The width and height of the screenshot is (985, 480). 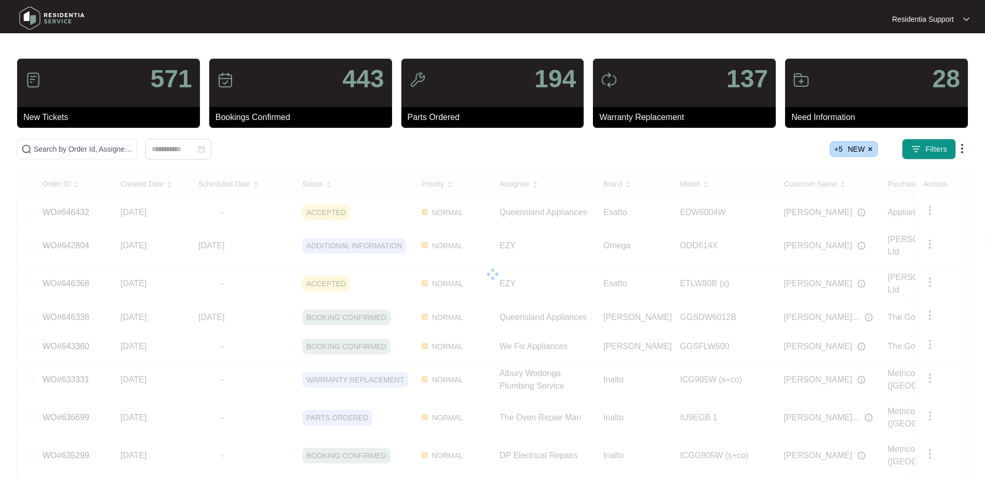 I want to click on p: Parts Ordered, so click(x=496, y=117).